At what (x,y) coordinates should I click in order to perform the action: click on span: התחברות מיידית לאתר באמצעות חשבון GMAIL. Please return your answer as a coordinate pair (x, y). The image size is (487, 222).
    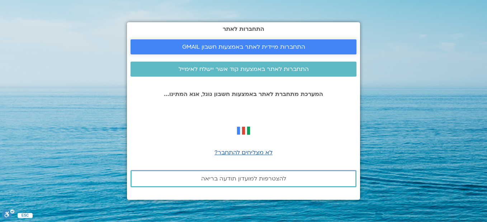
    Looking at the image, I should click on (244, 47).